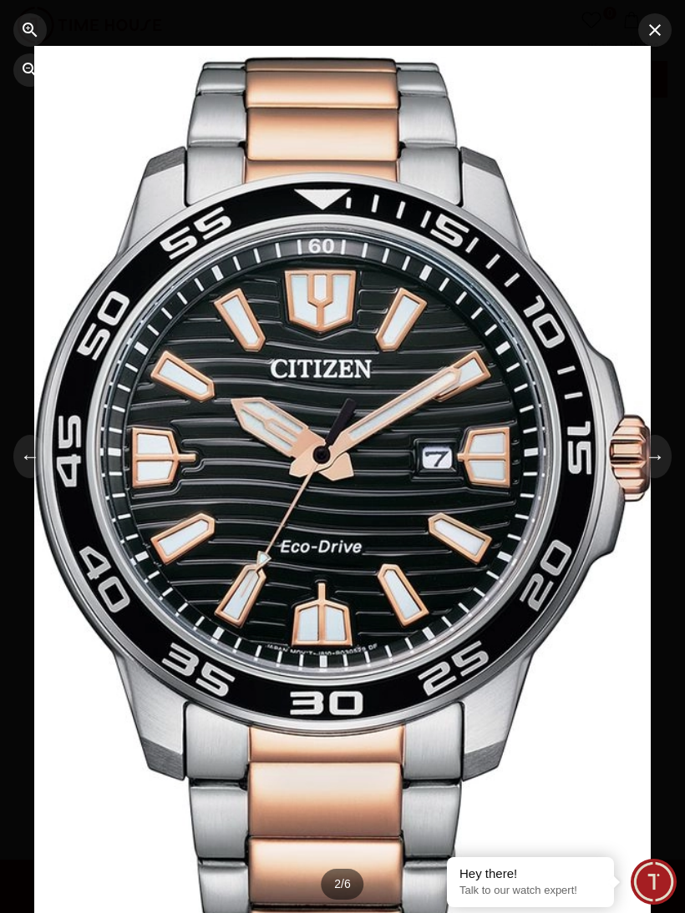 The image size is (685, 913). Describe the element at coordinates (653, 882) in the screenshot. I see `div: Chat Widget` at that location.